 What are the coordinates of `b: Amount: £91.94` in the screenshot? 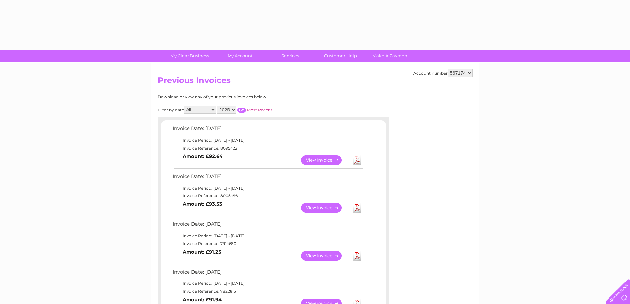 It's located at (202, 300).